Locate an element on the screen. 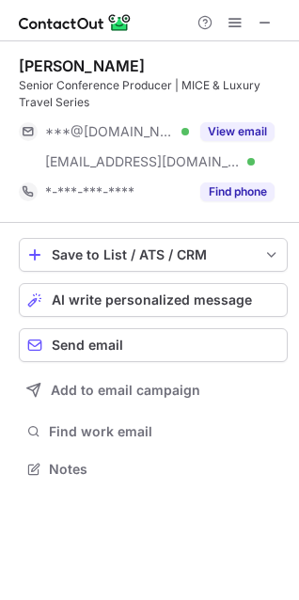 The image size is (299, 600). span: Notes is located at coordinates (165, 469).